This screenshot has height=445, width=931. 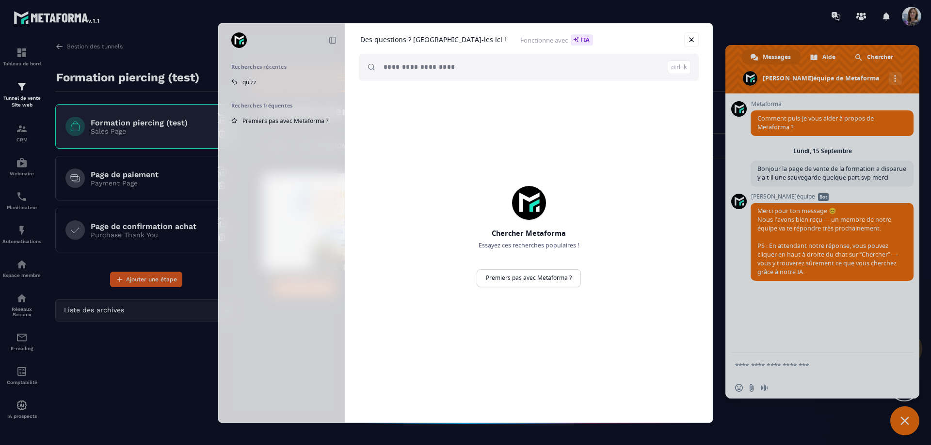 What do you see at coordinates (691, 40) in the screenshot?
I see `a: Fermer` at bounding box center [691, 40].